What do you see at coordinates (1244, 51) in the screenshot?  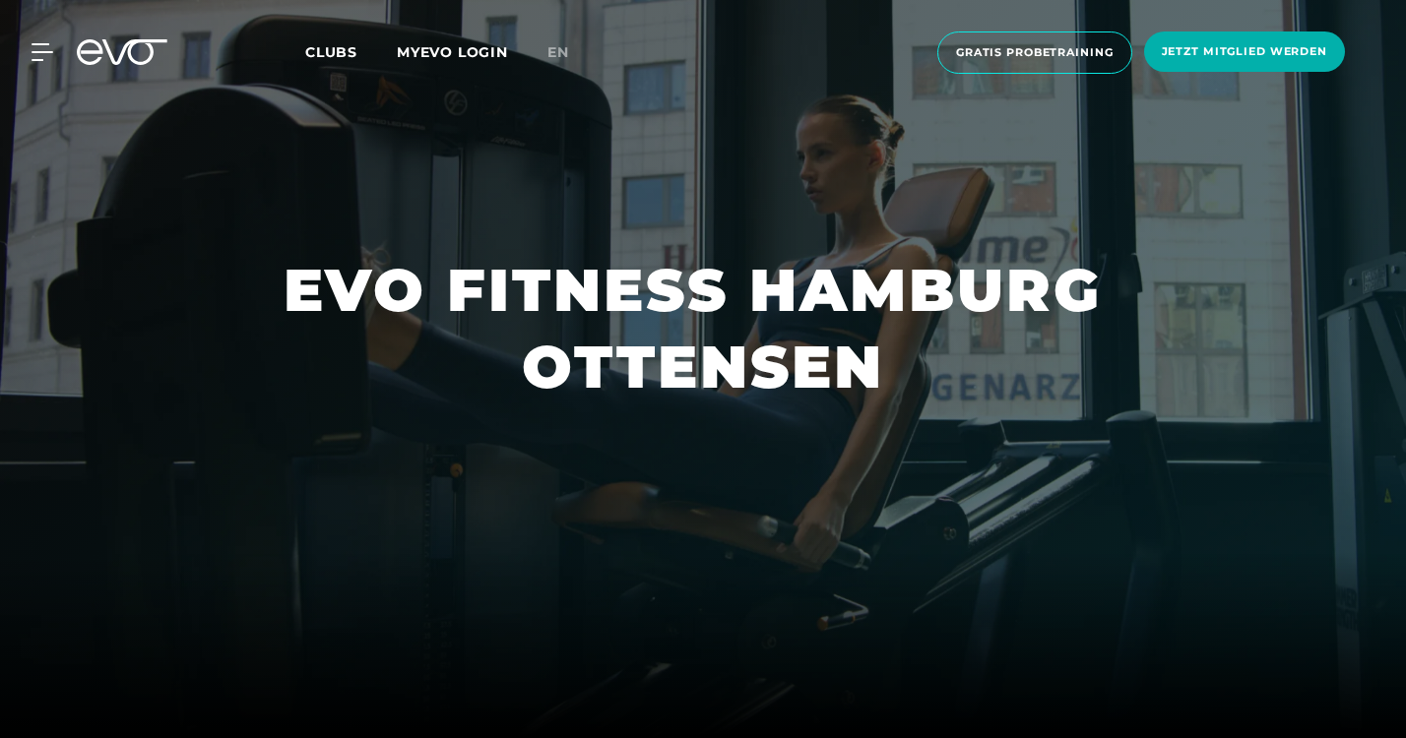 I see `span: Jetzt Mitglied werden` at bounding box center [1244, 51].